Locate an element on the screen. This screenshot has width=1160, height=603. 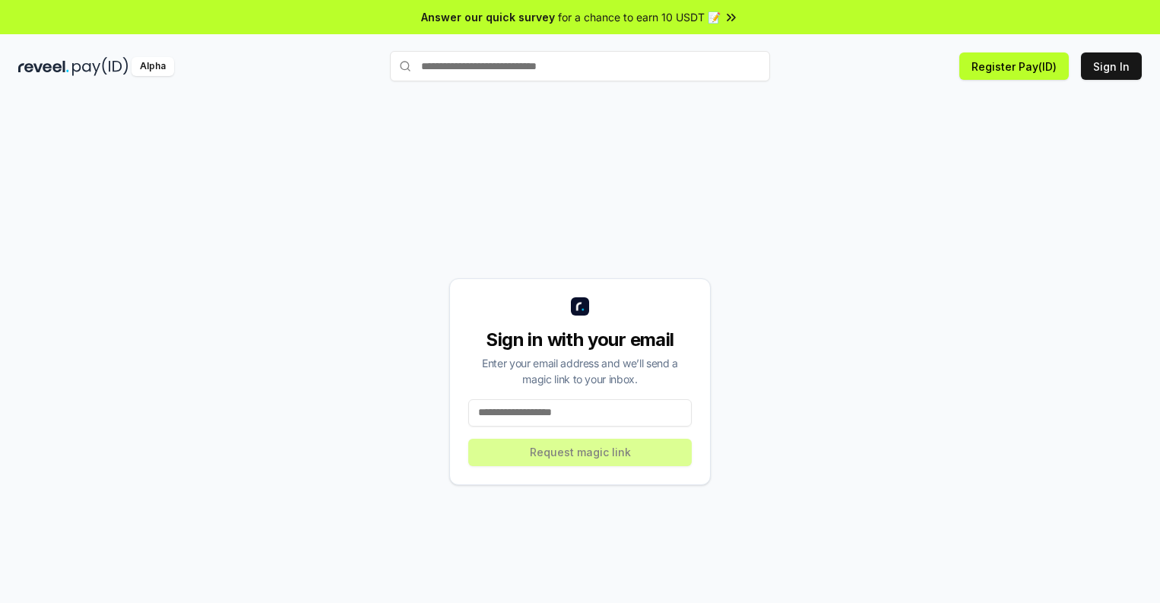
span: Answer our quick survey is located at coordinates (488, 17).